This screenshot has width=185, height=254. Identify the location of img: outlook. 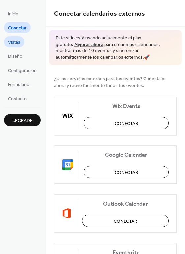
(67, 214).